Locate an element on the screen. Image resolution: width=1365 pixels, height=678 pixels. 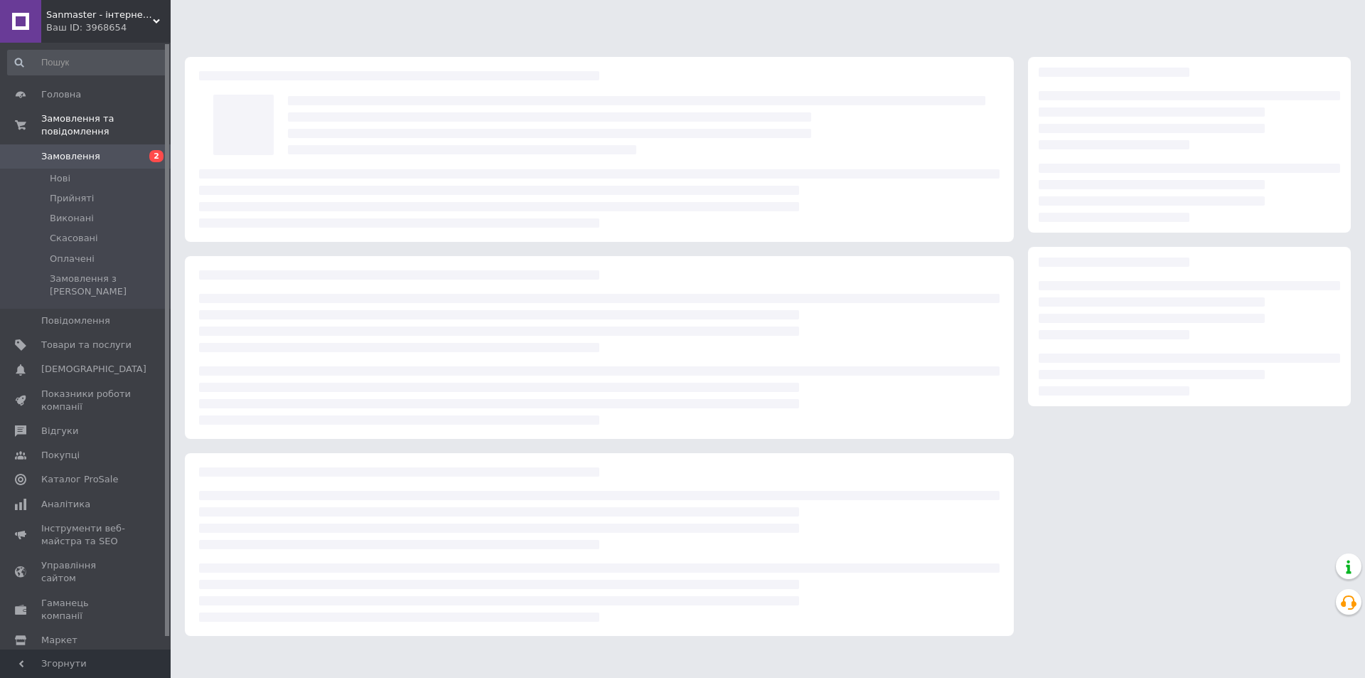
span: Показники роботи компанії is located at coordinates (86, 400).